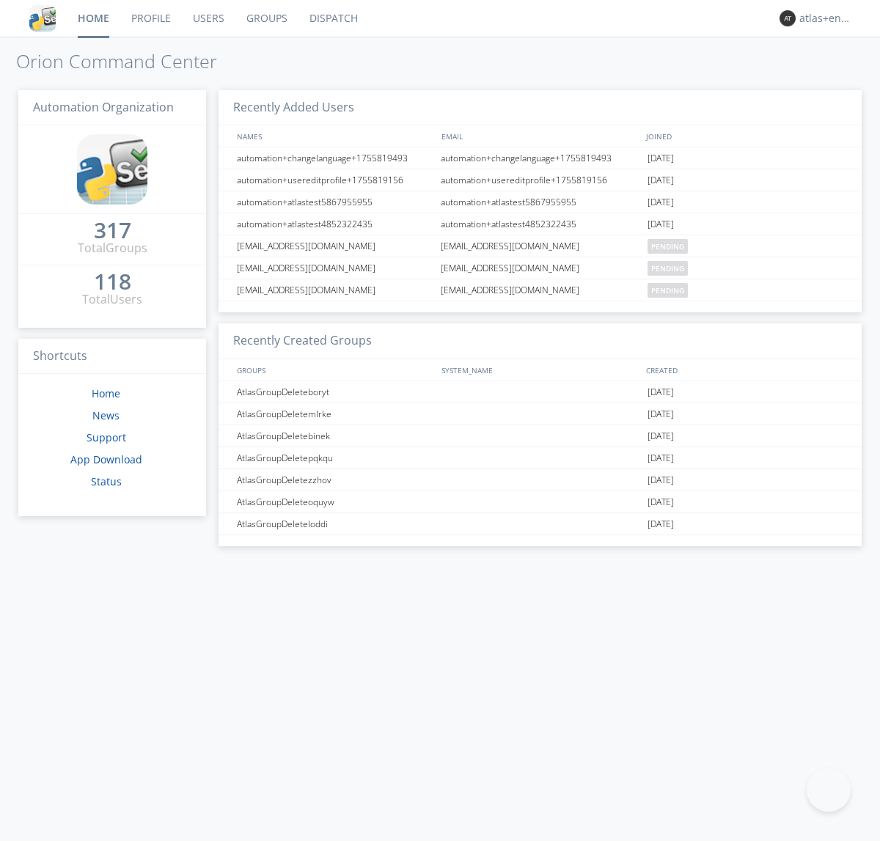 The width and height of the screenshot is (880, 841). I want to click on div: Total Users, so click(112, 299).